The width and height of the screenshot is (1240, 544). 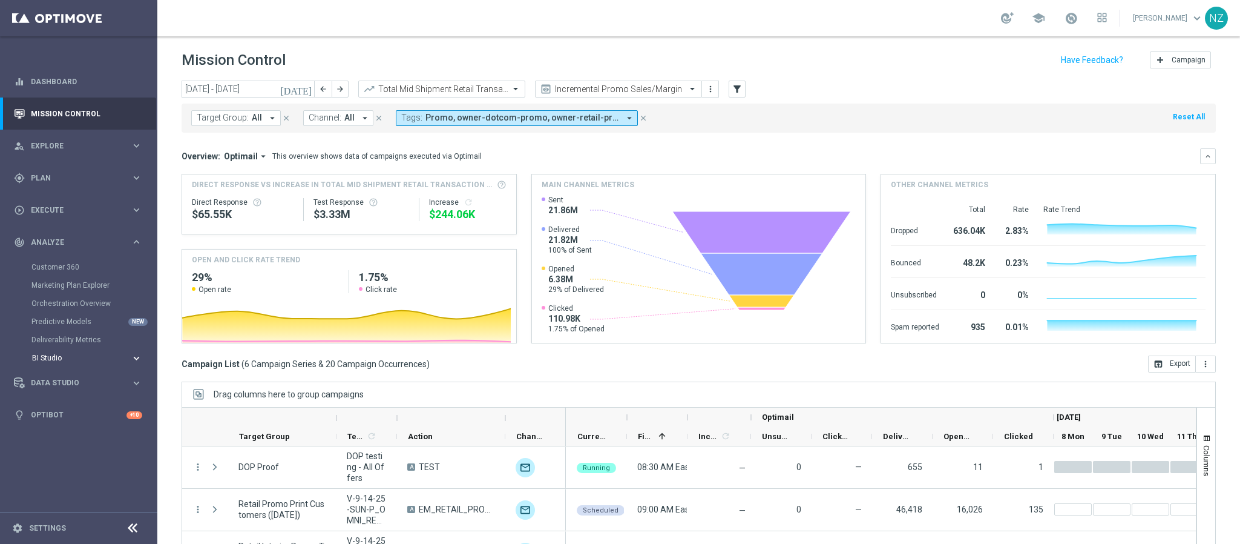 I want to click on span: 0, so click(x=799, y=467).